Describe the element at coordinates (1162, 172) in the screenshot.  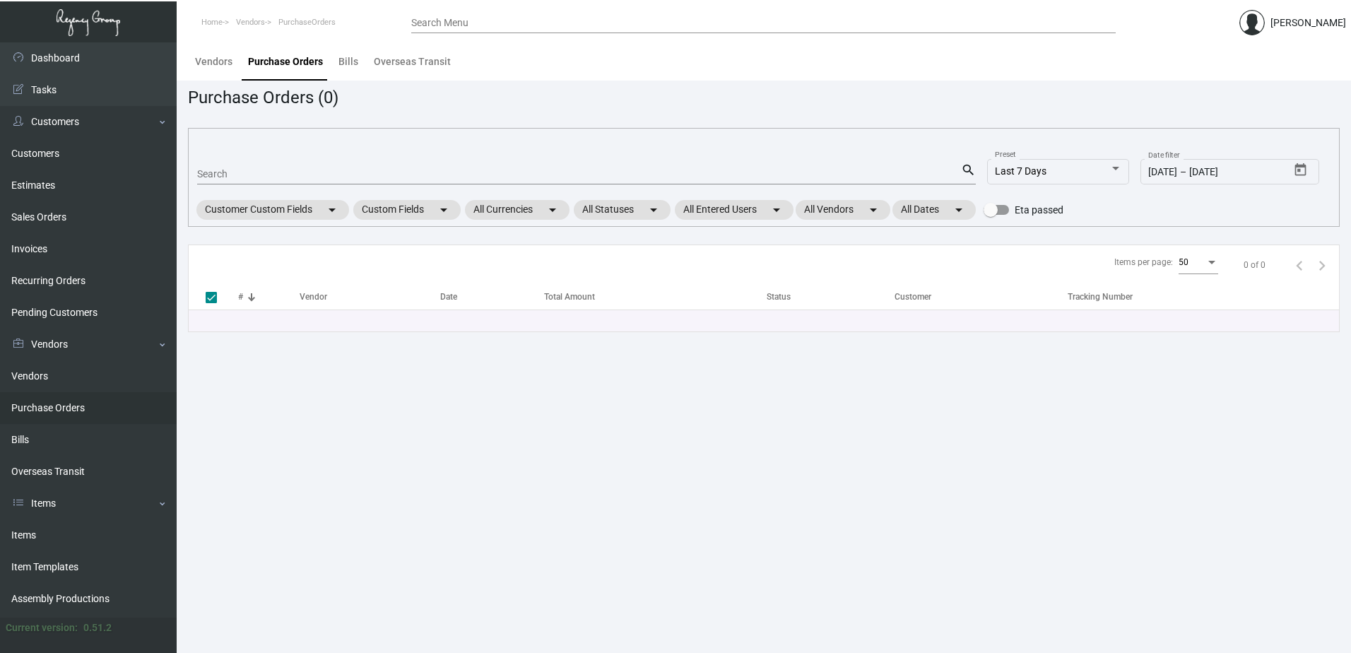
I see `input: Start date` at that location.